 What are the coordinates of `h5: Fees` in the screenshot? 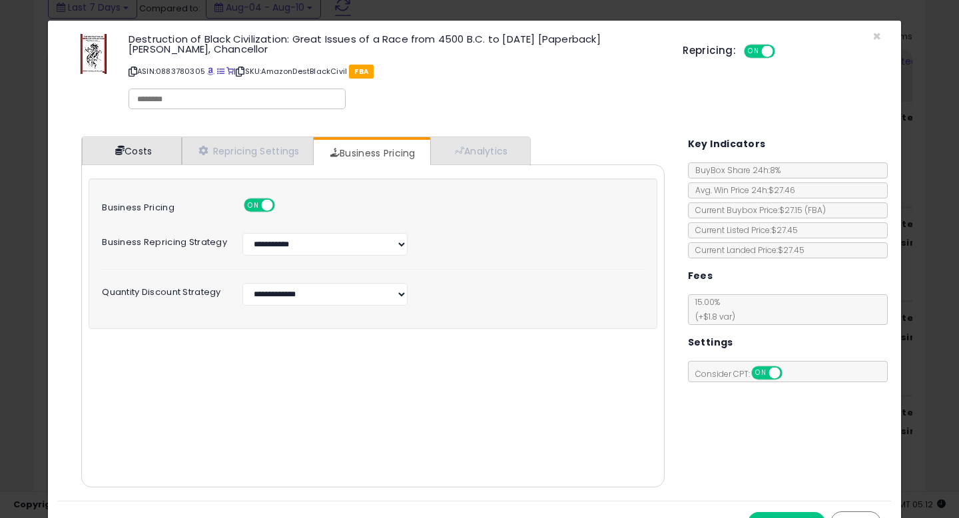 It's located at (701, 276).